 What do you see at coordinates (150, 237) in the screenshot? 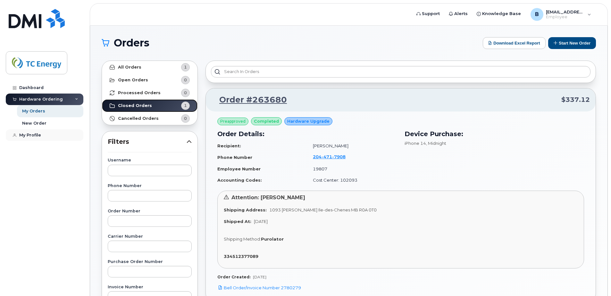
I see `label: Carrier Number` at bounding box center [150, 237].